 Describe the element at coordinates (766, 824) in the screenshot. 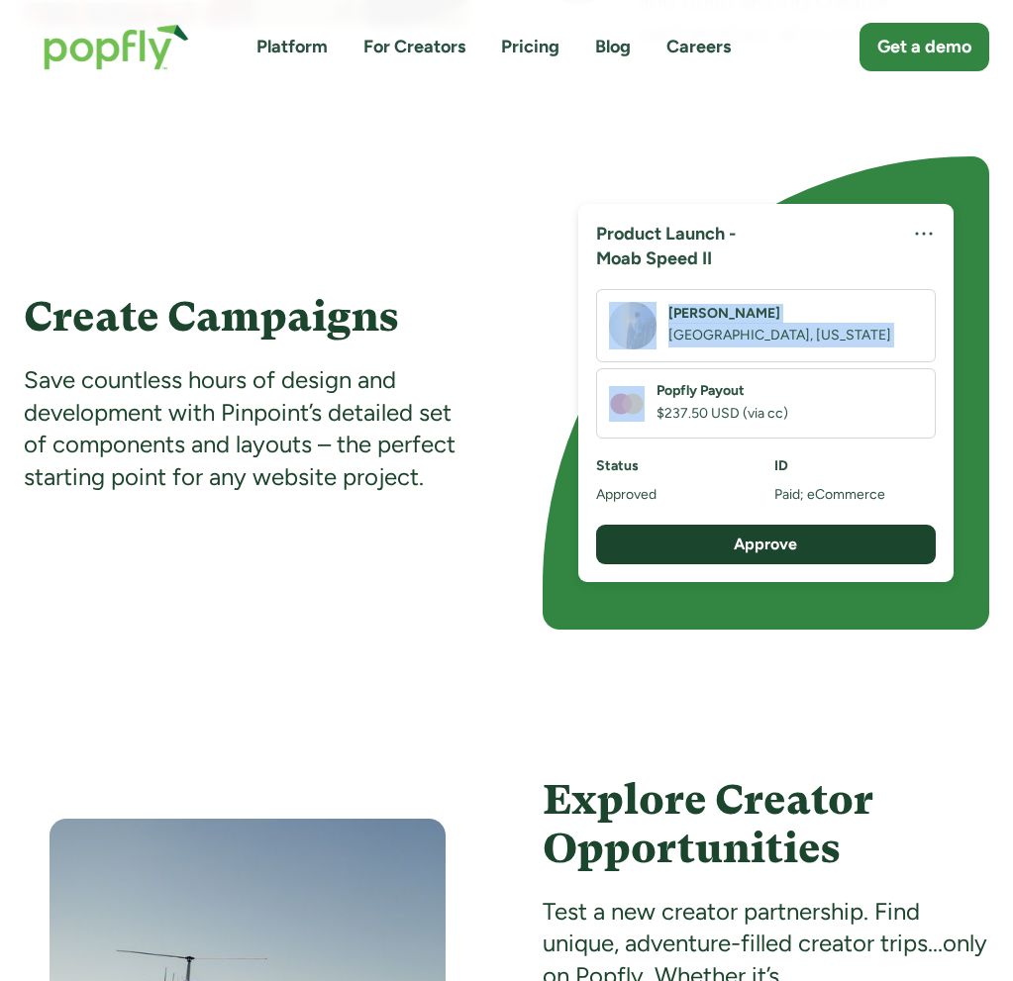

I see `h4: Explore Creator Opportunities` at that location.